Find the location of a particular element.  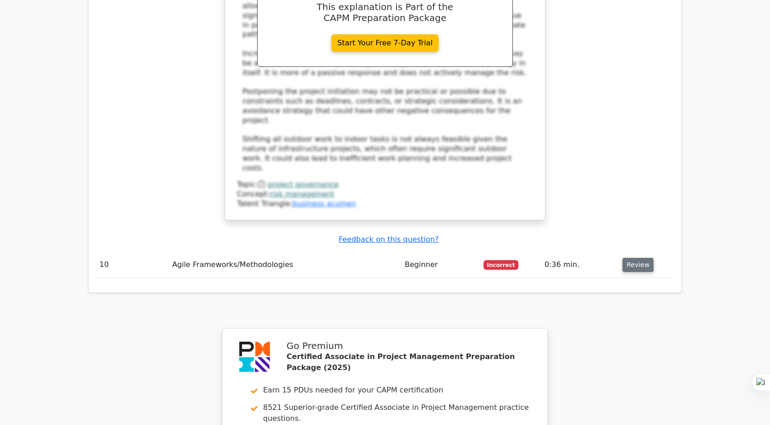

td: 10 is located at coordinates (132, 265).